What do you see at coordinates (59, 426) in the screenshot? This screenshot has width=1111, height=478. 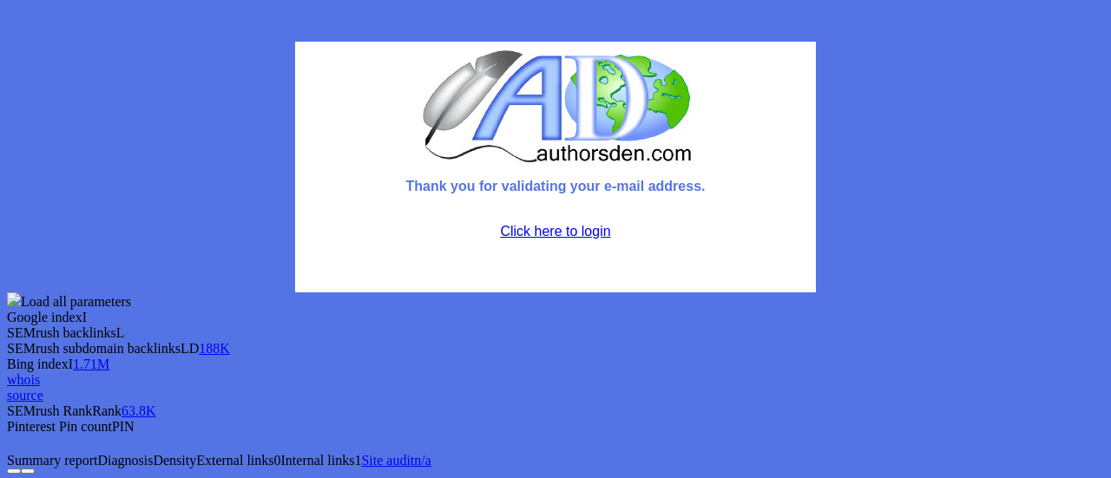 I see `span: Pinterest Pin count` at bounding box center [59, 426].